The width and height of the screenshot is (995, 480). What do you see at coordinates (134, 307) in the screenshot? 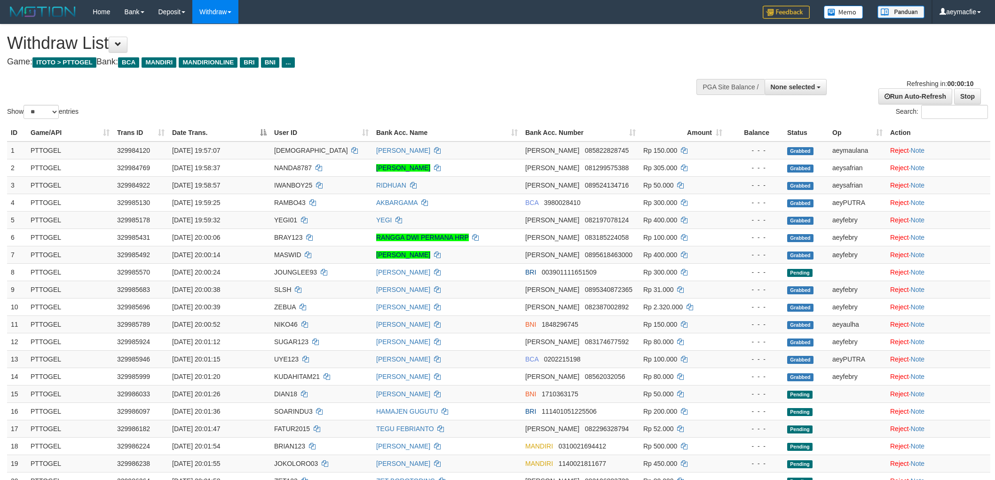
I see `span: 329985696` at bounding box center [134, 307].